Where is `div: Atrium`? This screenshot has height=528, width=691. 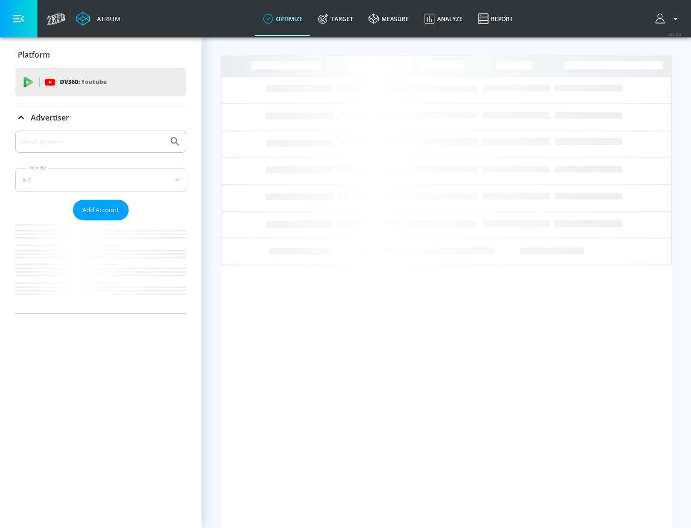
div: Atrium is located at coordinates (107, 19).